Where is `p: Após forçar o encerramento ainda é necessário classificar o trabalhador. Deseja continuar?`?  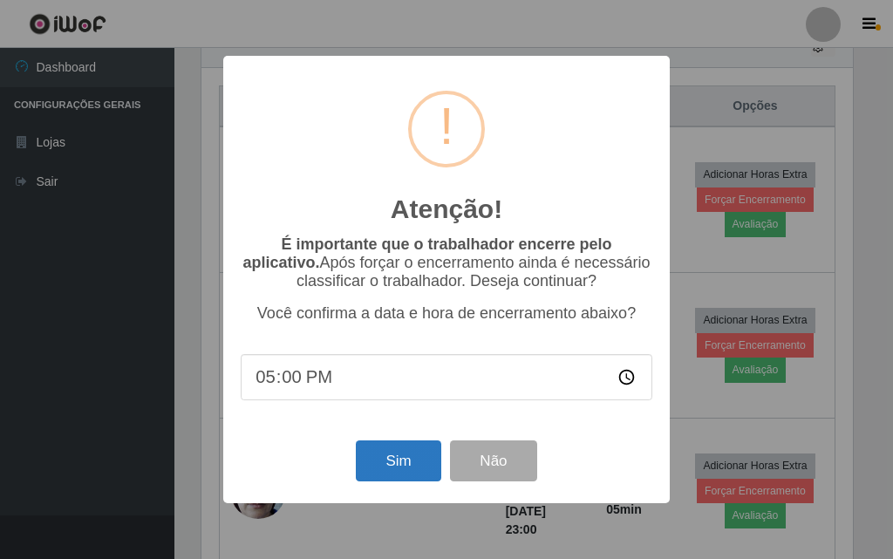
p: Após forçar o encerramento ainda é necessário classificar o trabalhador. Deseja continuar? is located at coordinates (447, 263).